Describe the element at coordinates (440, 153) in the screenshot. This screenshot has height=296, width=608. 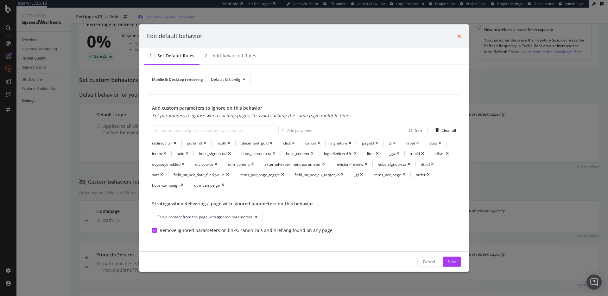
I see `div: offset` at that location.